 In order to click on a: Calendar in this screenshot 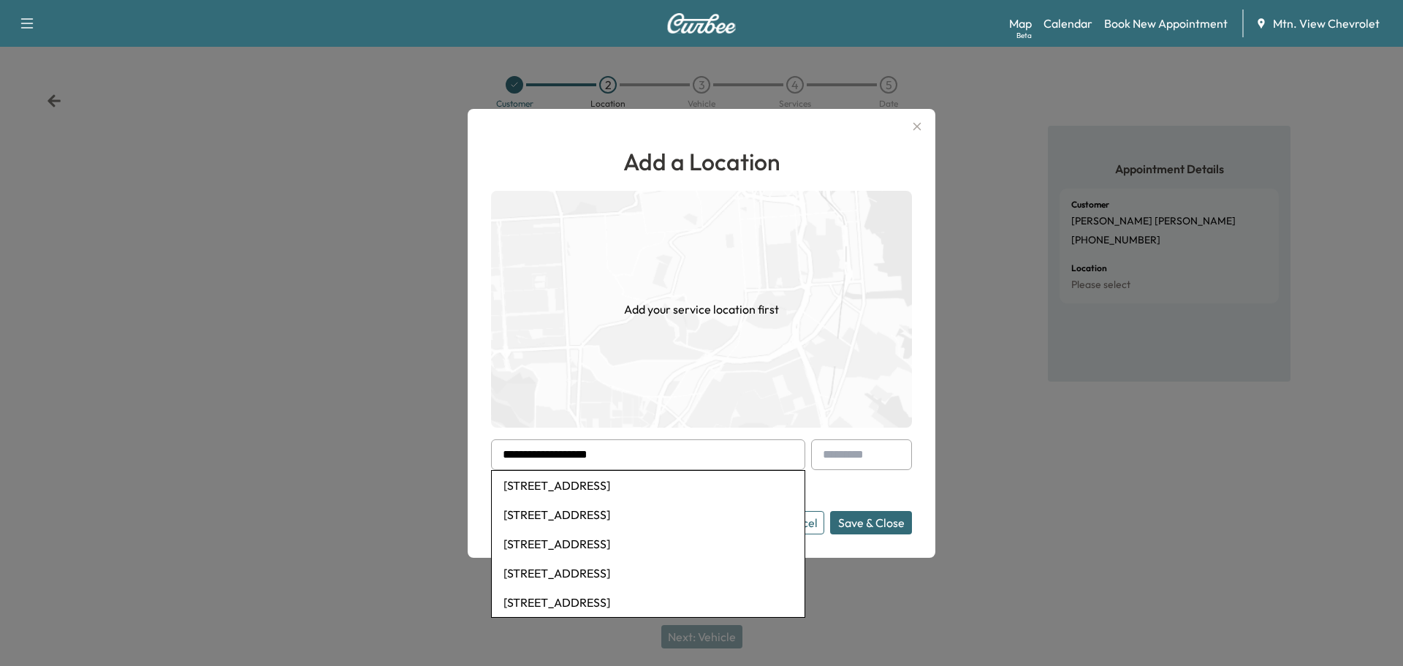, I will do `click(1068, 23)`.